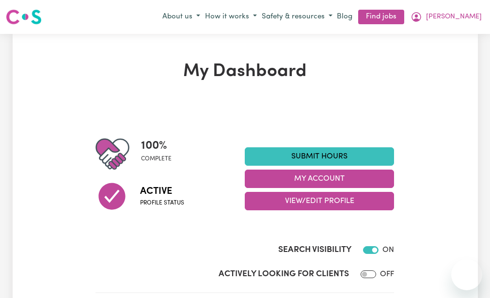  Describe the element at coordinates (388, 250) in the screenshot. I see `span: ON` at that location.